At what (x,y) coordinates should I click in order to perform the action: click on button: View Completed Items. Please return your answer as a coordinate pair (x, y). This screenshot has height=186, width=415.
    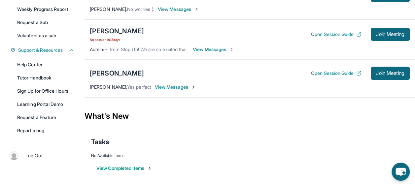
    Looking at the image, I should click on (124, 168).